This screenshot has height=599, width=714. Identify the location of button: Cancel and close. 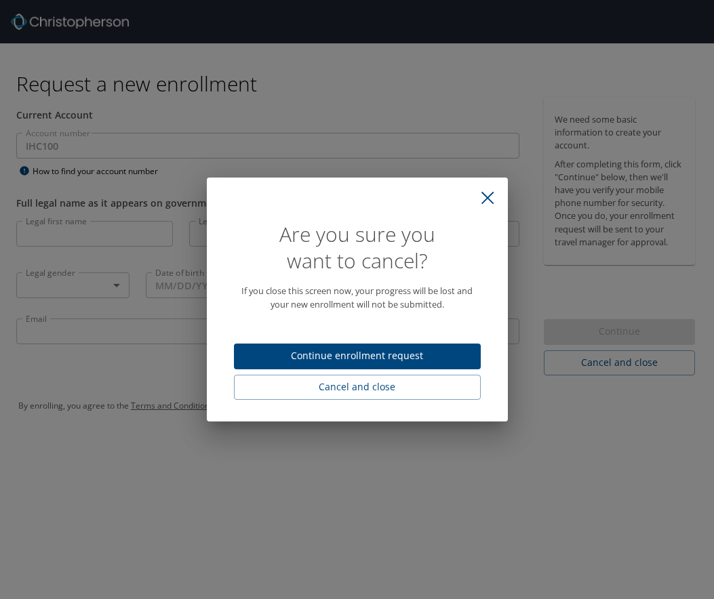
(357, 387).